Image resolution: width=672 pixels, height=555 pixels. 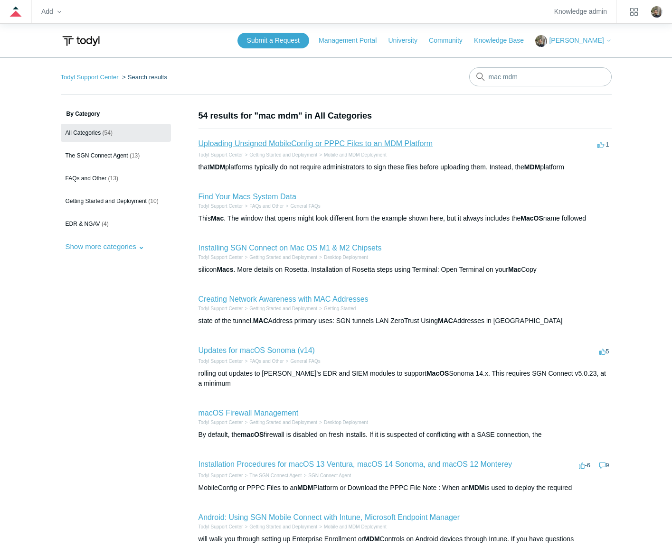 I want to click on li: Getting Started, so click(x=336, y=308).